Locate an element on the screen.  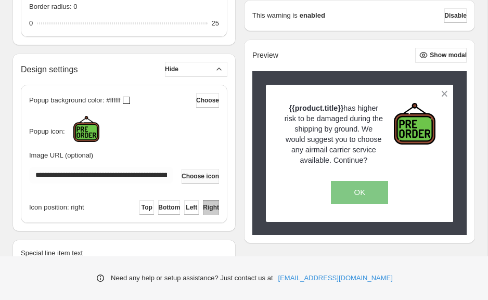
span: Popup icon: is located at coordinates (47, 132).